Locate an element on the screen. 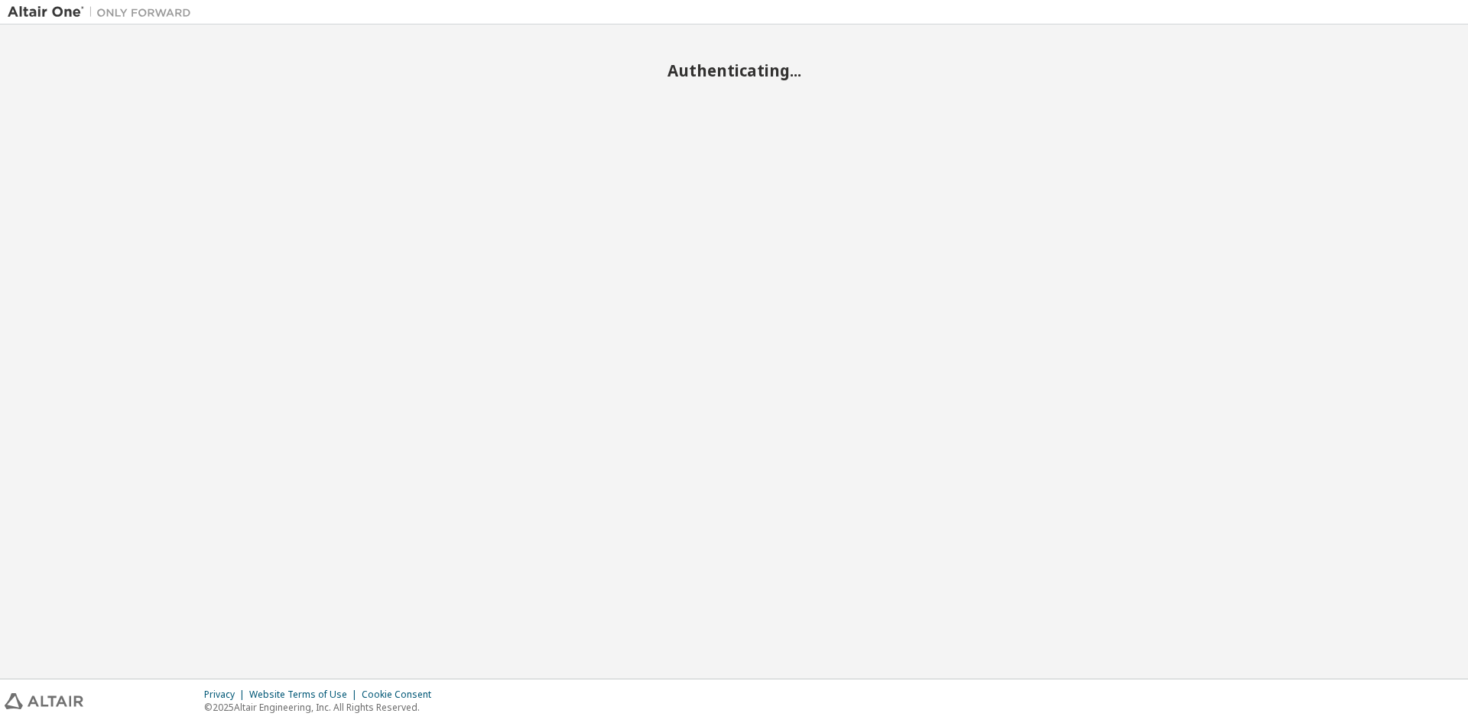 The height and width of the screenshot is (723, 1468). img: altair_logo.svg is located at coordinates (44, 700).